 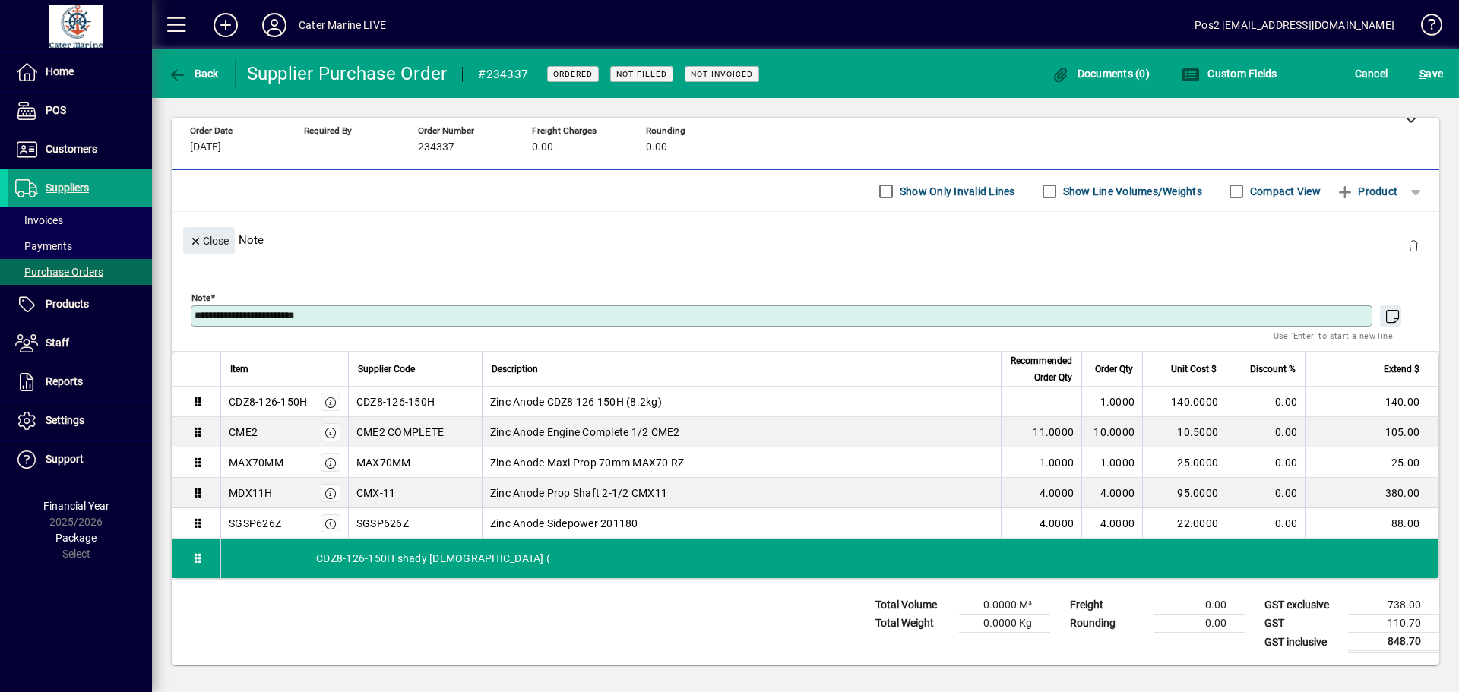 I want to click on div: MAX70MM, so click(x=256, y=463).